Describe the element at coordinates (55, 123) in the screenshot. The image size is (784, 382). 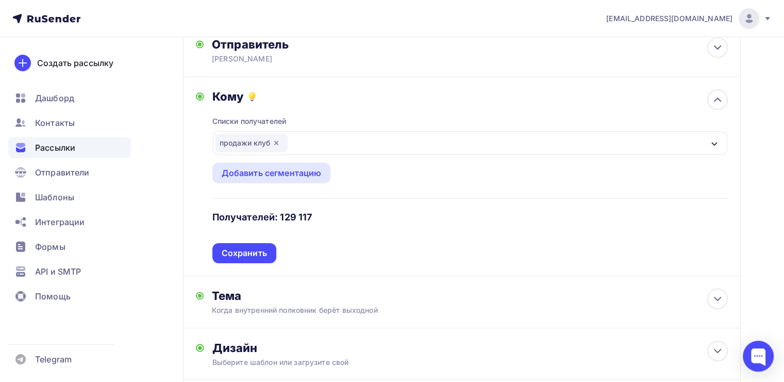
I see `span: Контакты` at that location.